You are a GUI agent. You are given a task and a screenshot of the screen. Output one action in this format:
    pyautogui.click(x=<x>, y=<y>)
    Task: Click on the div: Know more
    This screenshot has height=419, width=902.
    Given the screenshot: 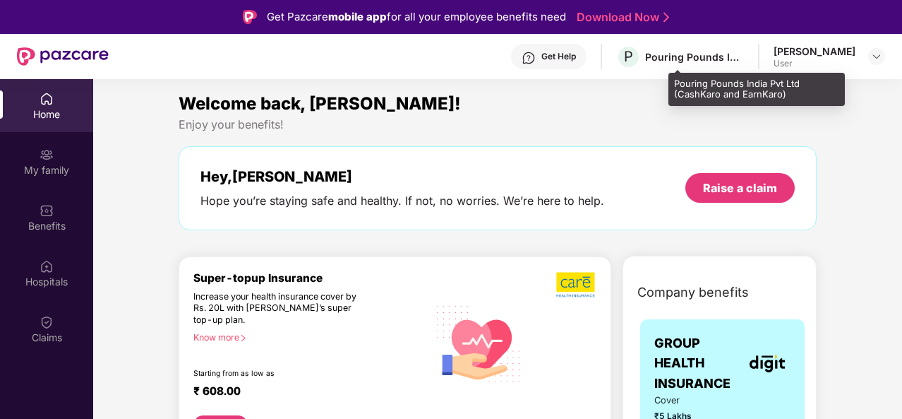 What is the action you would take?
    pyautogui.click(x=306, y=337)
    